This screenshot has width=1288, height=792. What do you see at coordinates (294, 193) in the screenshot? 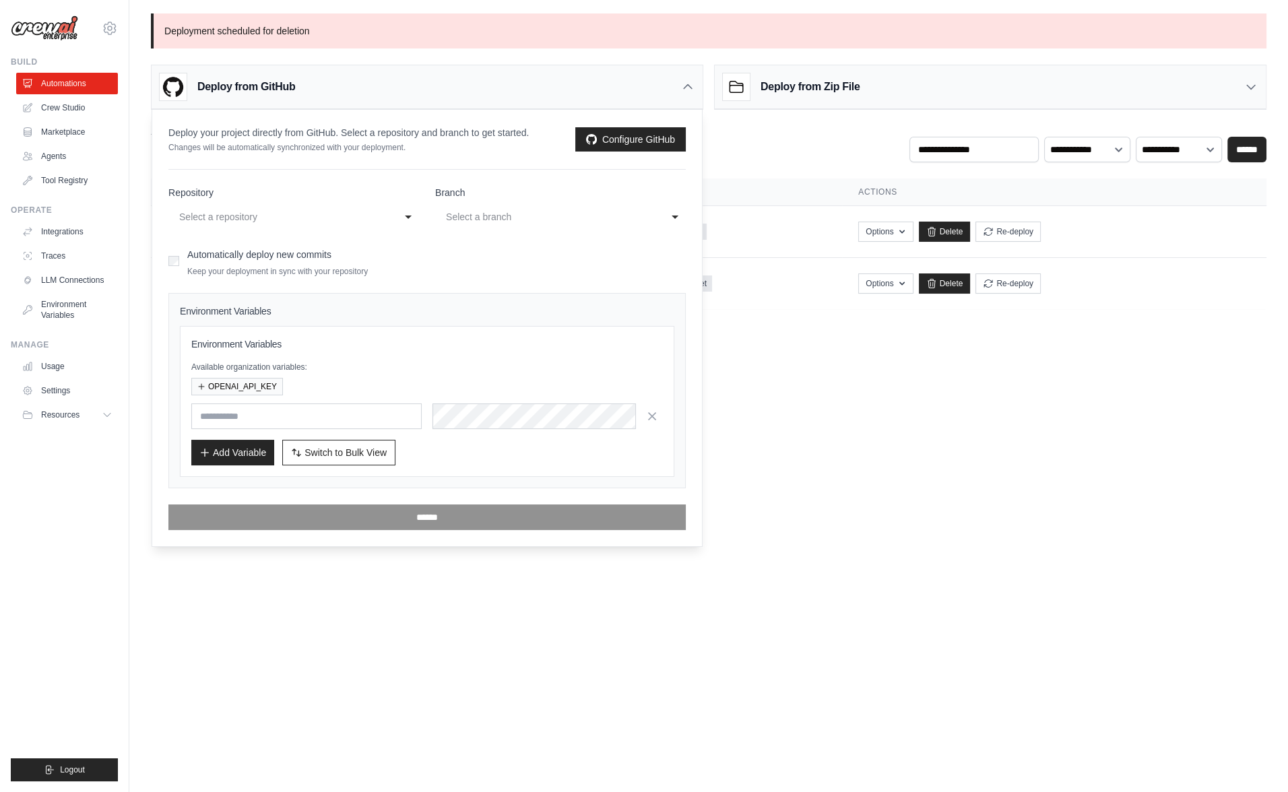
I see `label: Repository` at bounding box center [294, 193].